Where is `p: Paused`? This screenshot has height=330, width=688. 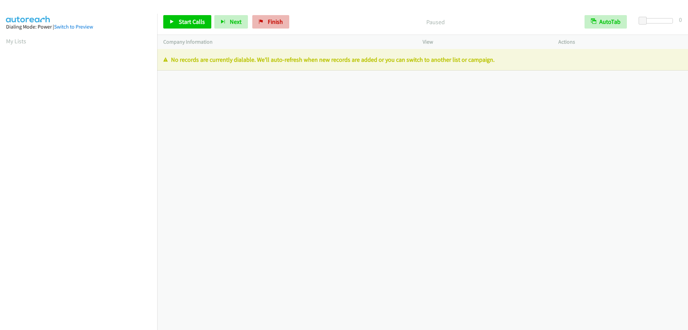
p: Paused is located at coordinates (435, 22).